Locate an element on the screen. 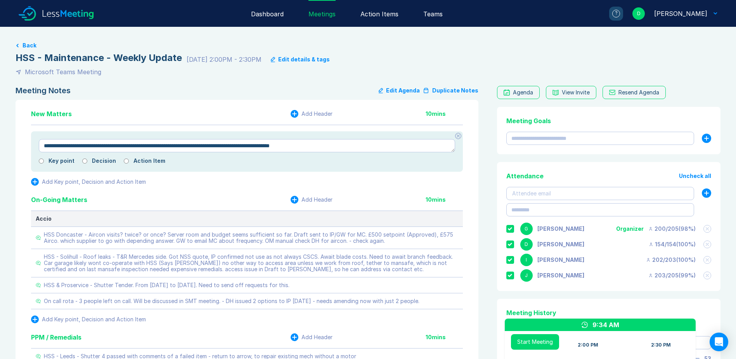 This screenshot has width=736, height=359. div: HSS - Solihull - Roof leaks - T&R Mercedes side. Got NSS quote, IP confirmed not use as not alway... is located at coordinates (251, 263).